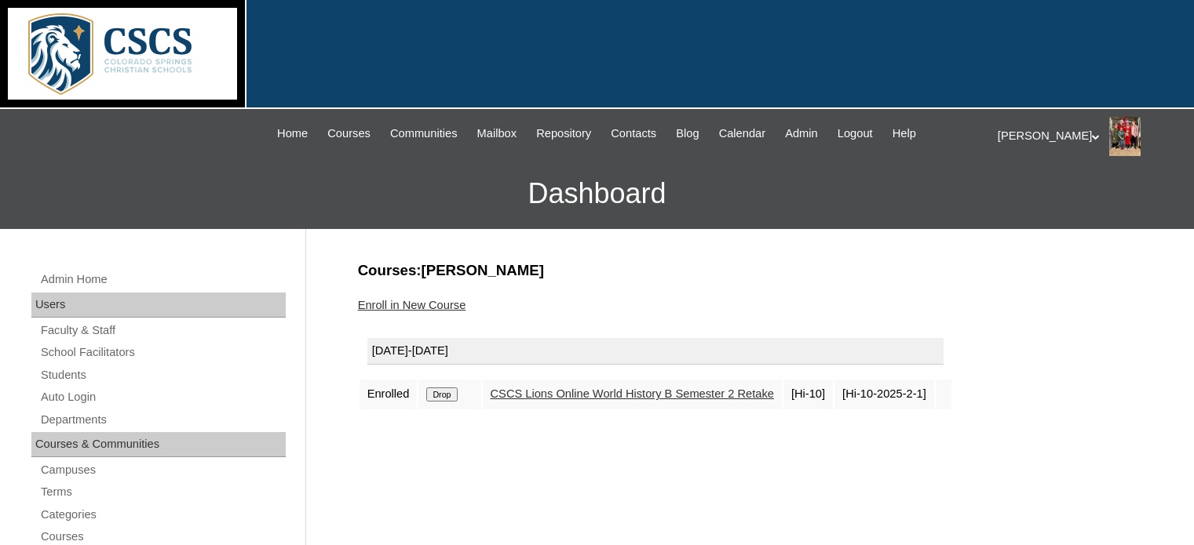 The width and height of the screenshot is (1194, 545). I want to click on a: Terms, so click(162, 492).